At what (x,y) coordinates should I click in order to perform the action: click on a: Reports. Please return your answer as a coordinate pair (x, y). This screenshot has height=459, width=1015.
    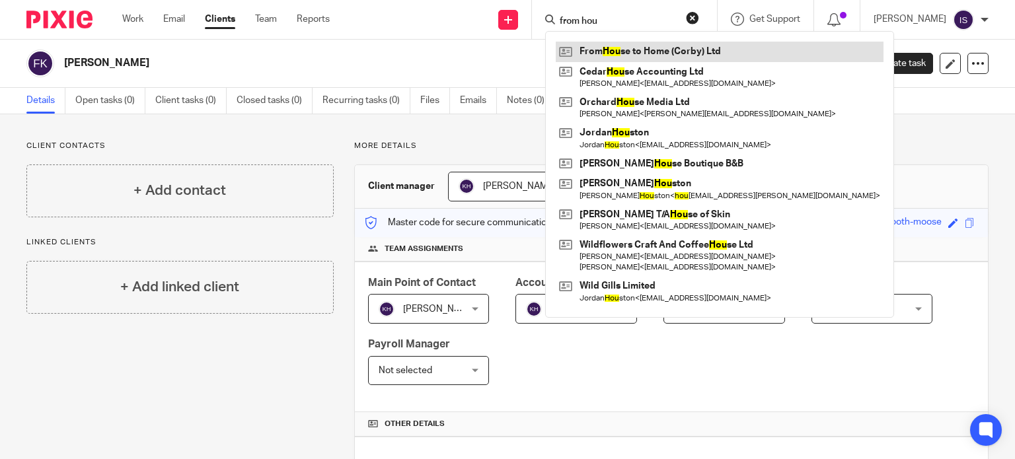
    Looking at the image, I should click on (313, 19).